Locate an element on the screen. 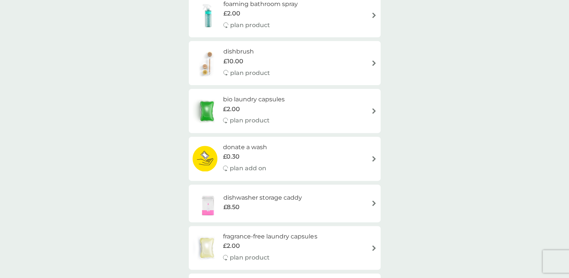 This screenshot has width=569, height=278. span: £10.00 is located at coordinates (233, 61).